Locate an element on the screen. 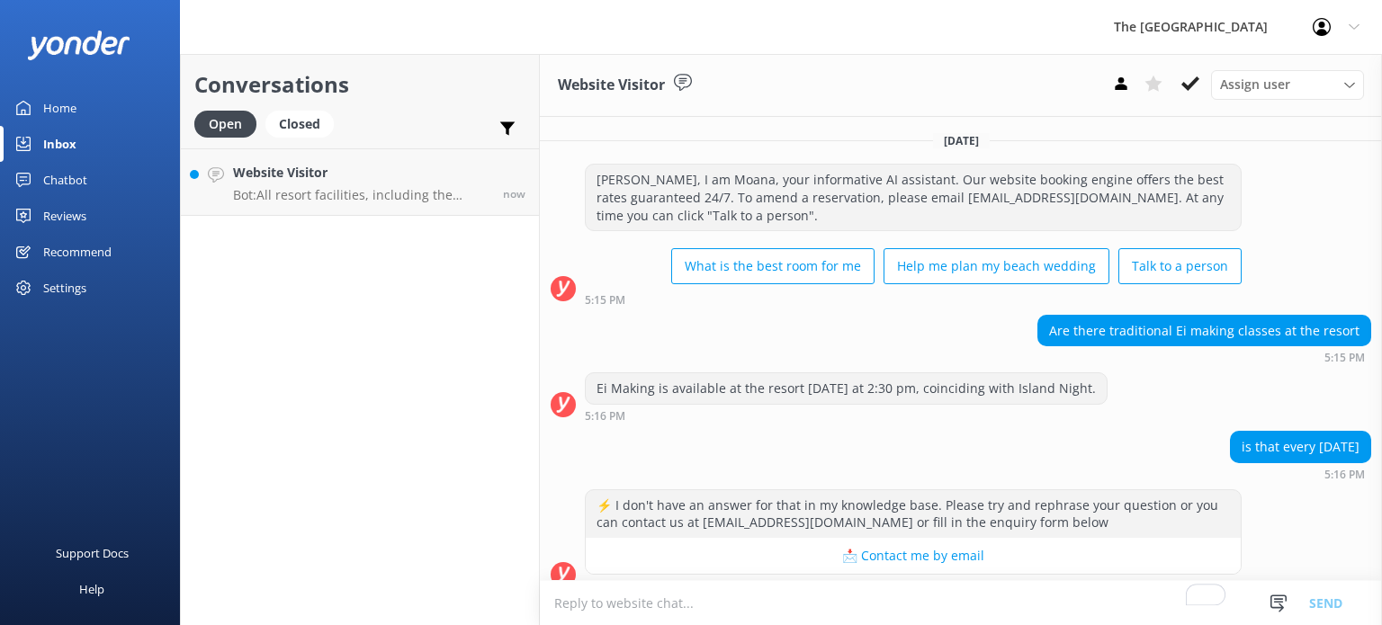 This screenshot has width=1382, height=625. img: yonder-white-logo.png is located at coordinates (78, 45).